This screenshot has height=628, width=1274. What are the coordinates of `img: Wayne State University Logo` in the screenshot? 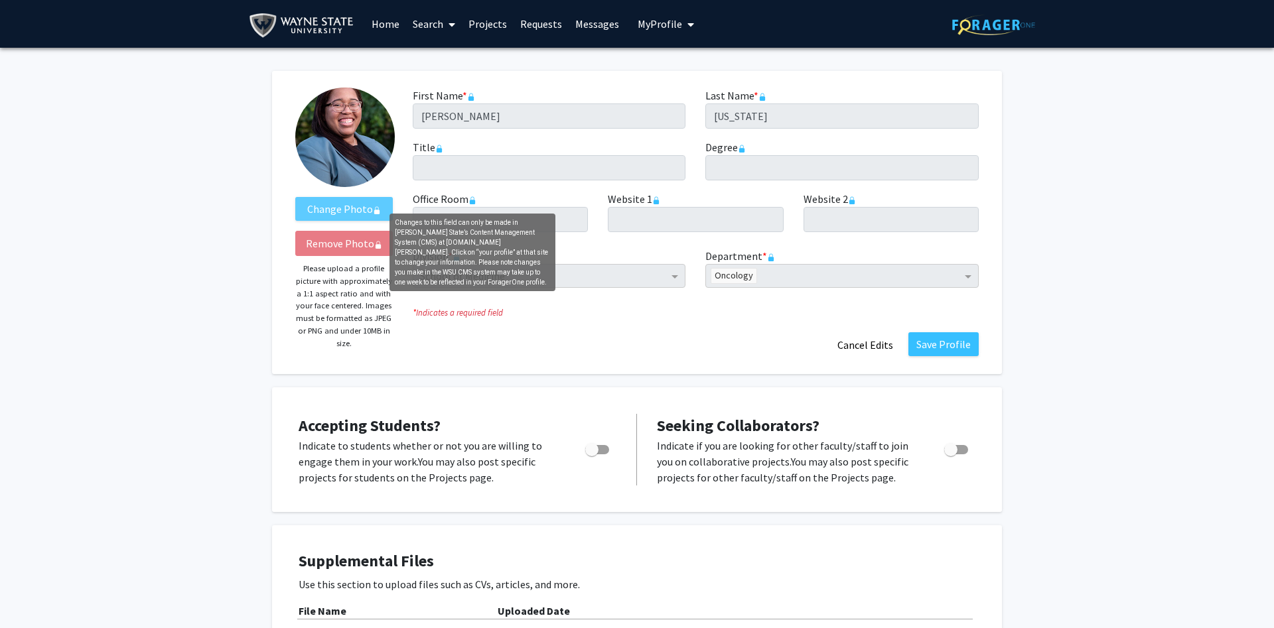 It's located at (304, 25).